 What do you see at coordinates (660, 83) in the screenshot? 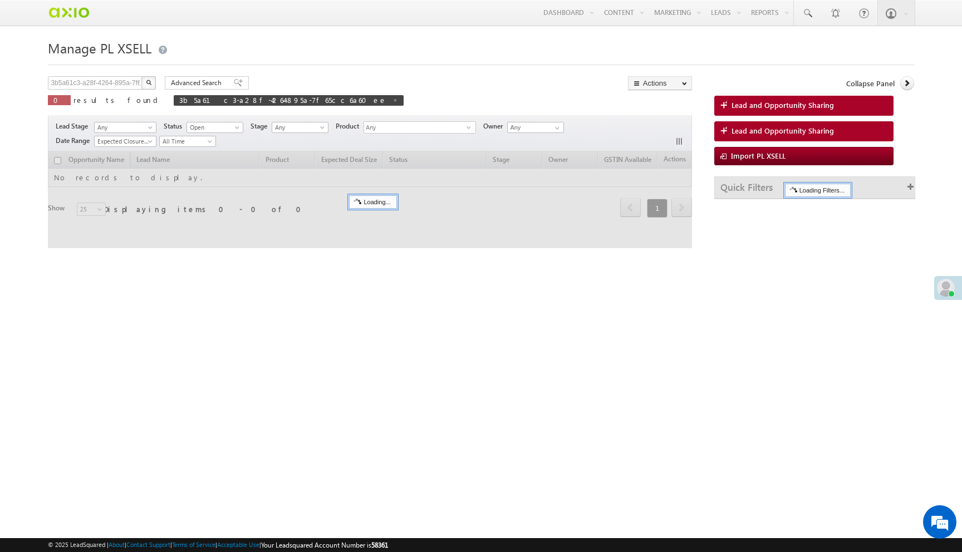
I see `button: Actions` at bounding box center [660, 83].